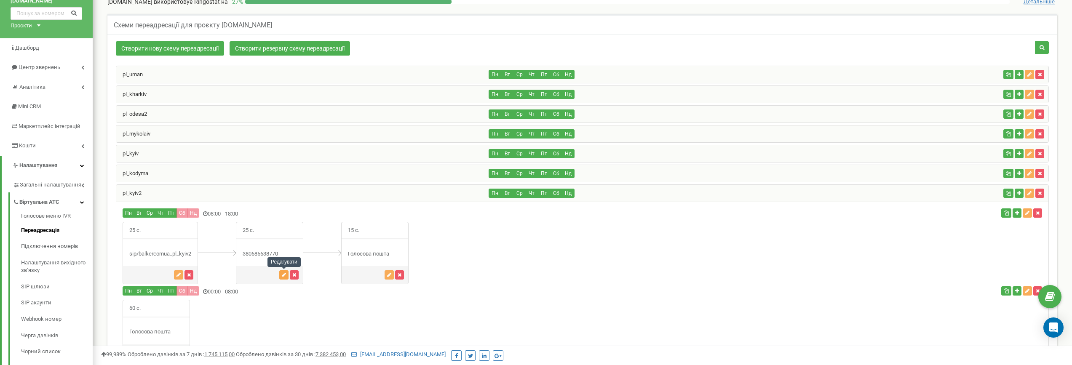  What do you see at coordinates (57, 352) in the screenshot?
I see `a: Чорний список` at bounding box center [57, 352].